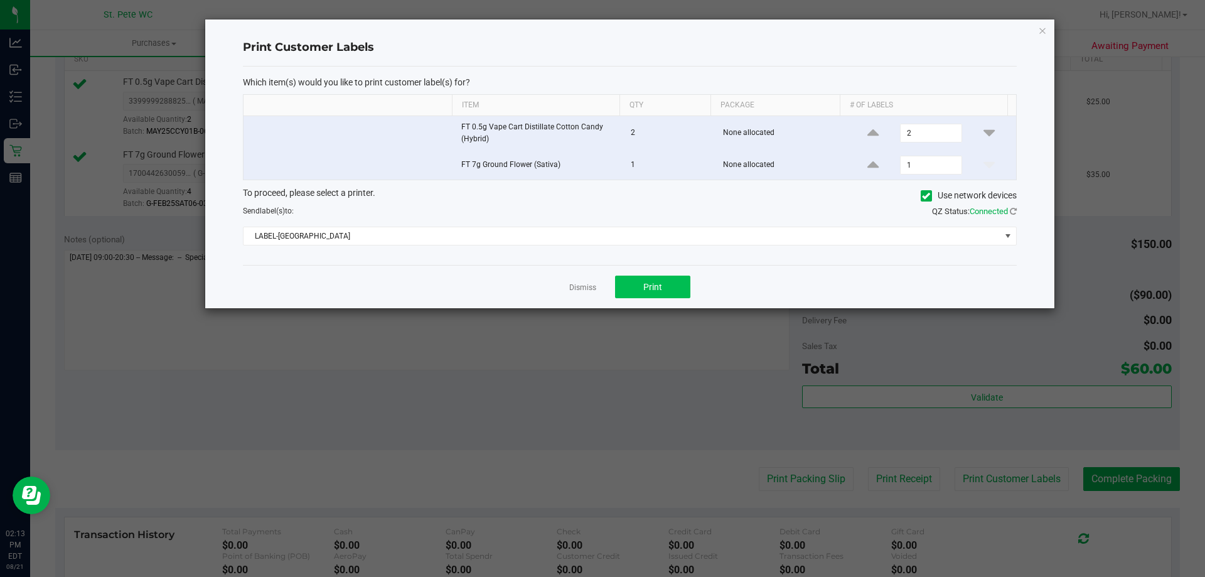 The image size is (1205, 577). I want to click on td: 2, so click(669, 133).